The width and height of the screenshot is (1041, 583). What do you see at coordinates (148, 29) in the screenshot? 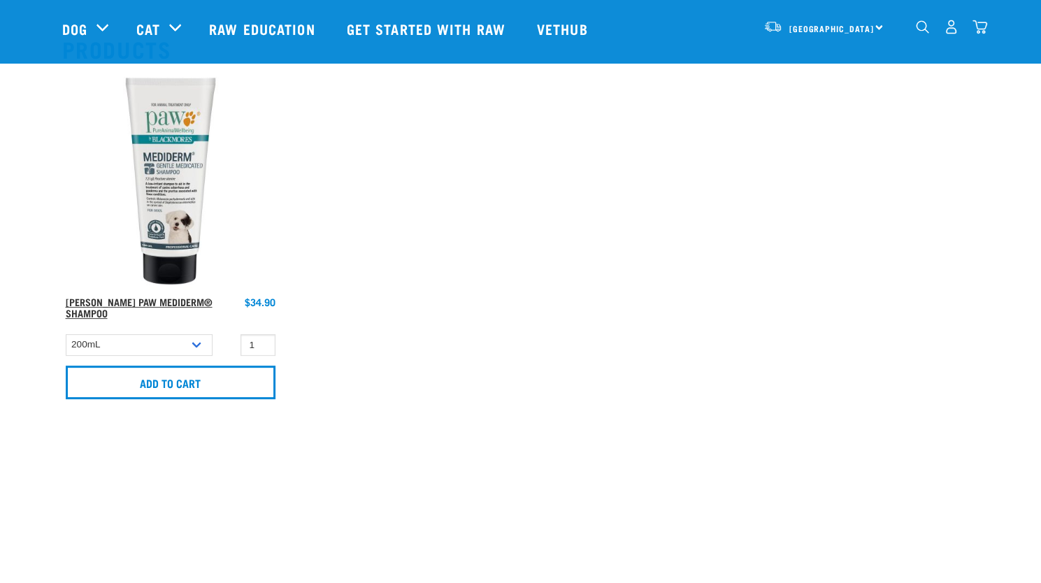
I see `a: Cat` at bounding box center [148, 29].